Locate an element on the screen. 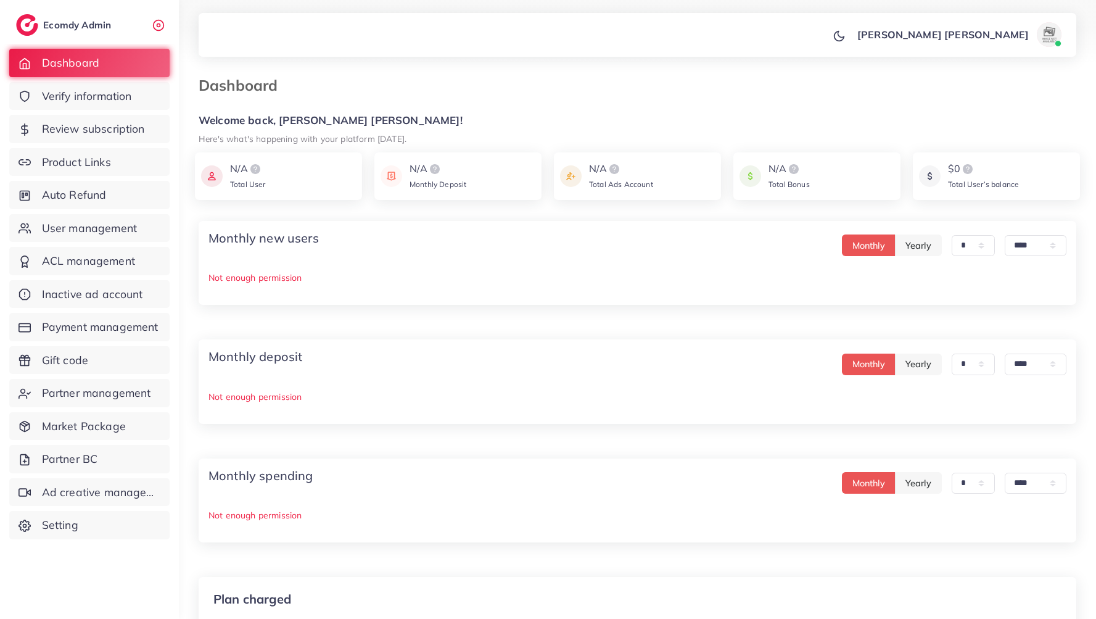  span: Total Ads Account is located at coordinates (621, 184).